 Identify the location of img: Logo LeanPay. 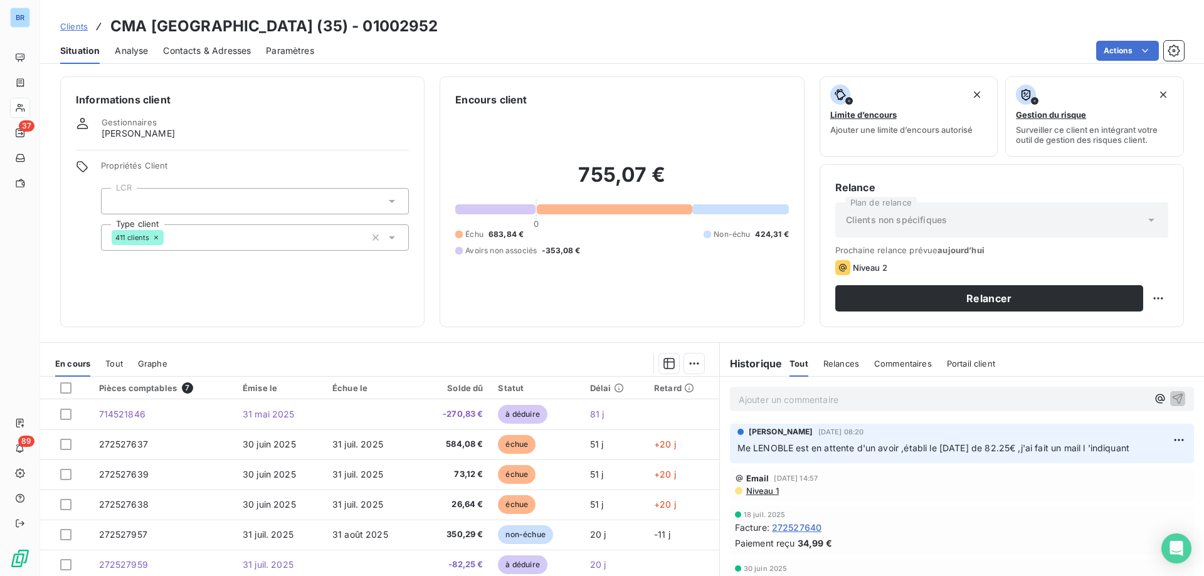
(20, 559).